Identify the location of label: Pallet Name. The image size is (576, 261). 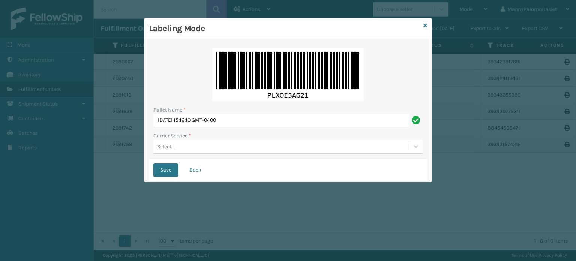
(169, 109).